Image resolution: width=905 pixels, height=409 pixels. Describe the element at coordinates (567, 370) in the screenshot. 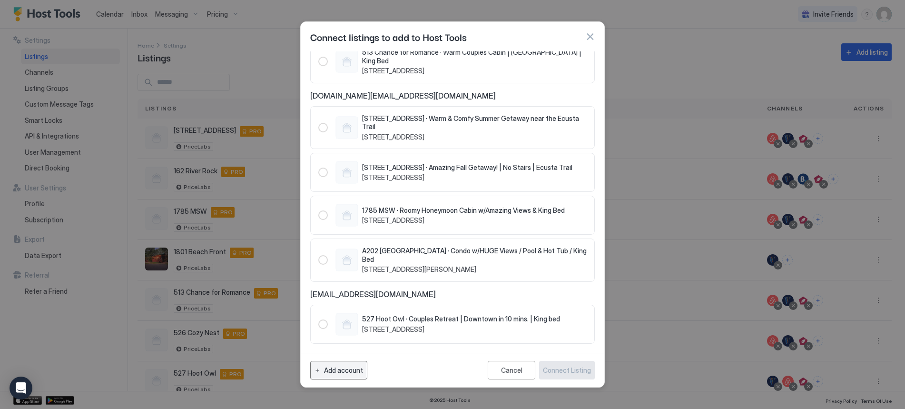

I see `button: Connect Listing` at that location.